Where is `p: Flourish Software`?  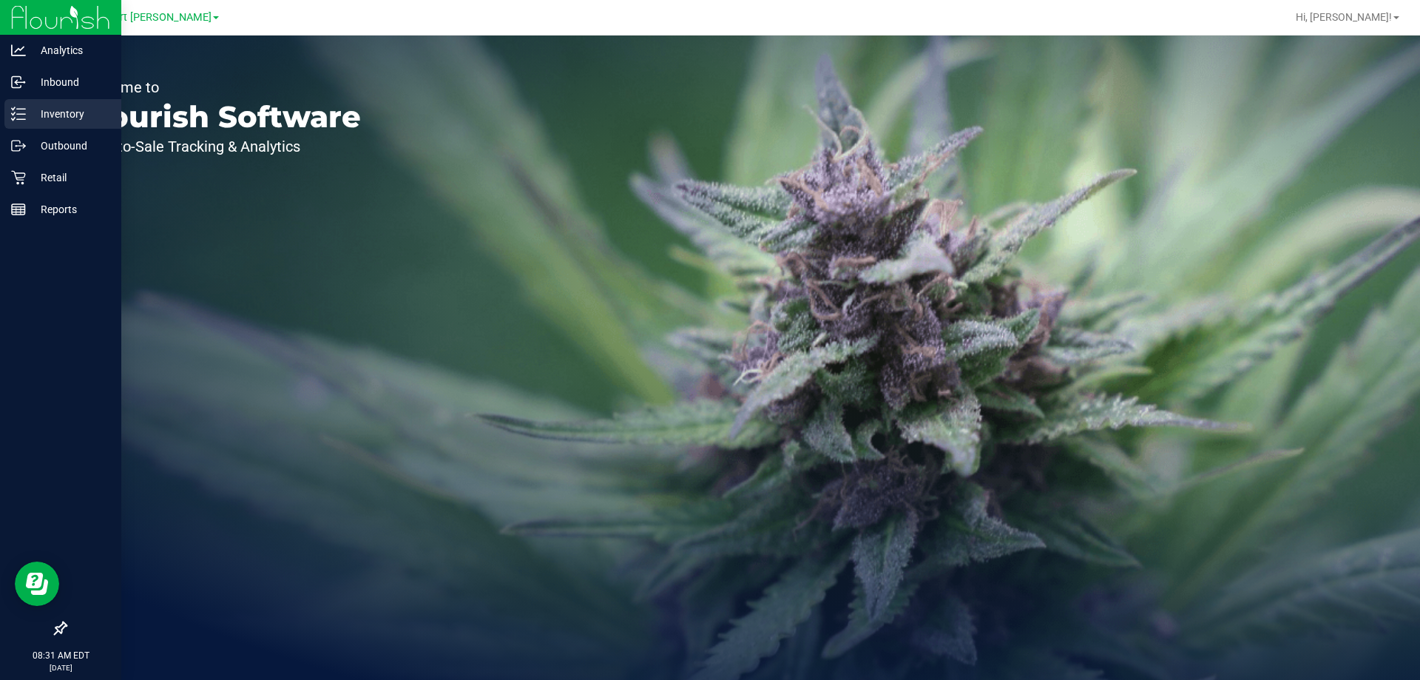
p: Flourish Software is located at coordinates (220, 117).